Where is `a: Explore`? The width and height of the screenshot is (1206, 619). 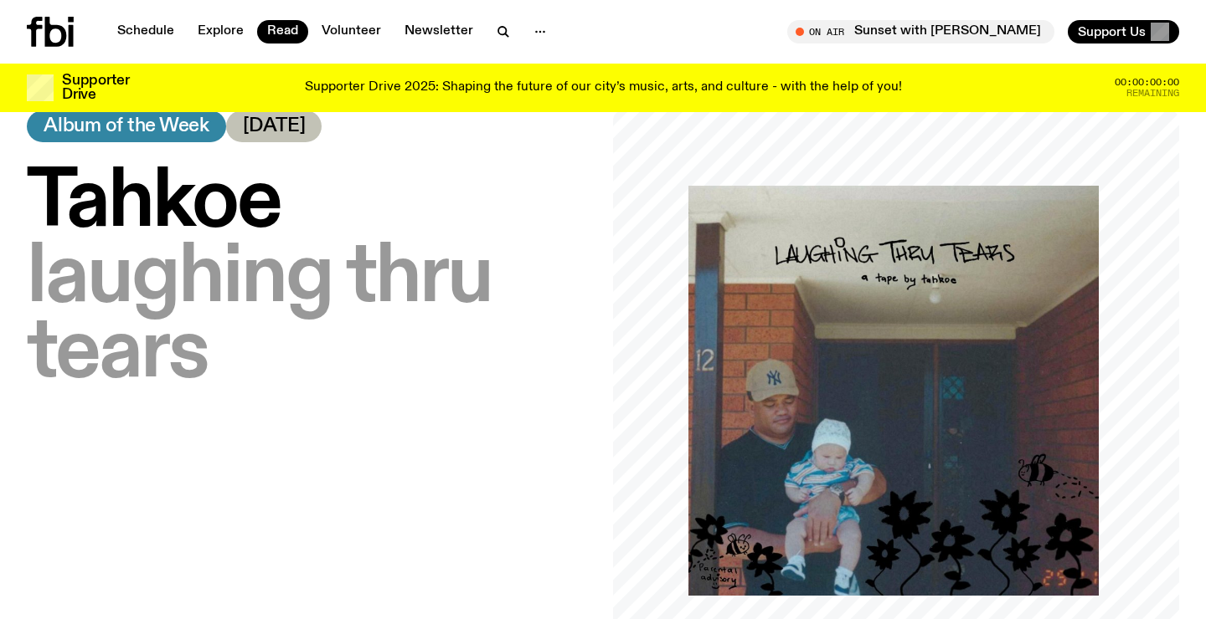 a: Explore is located at coordinates (220, 32).